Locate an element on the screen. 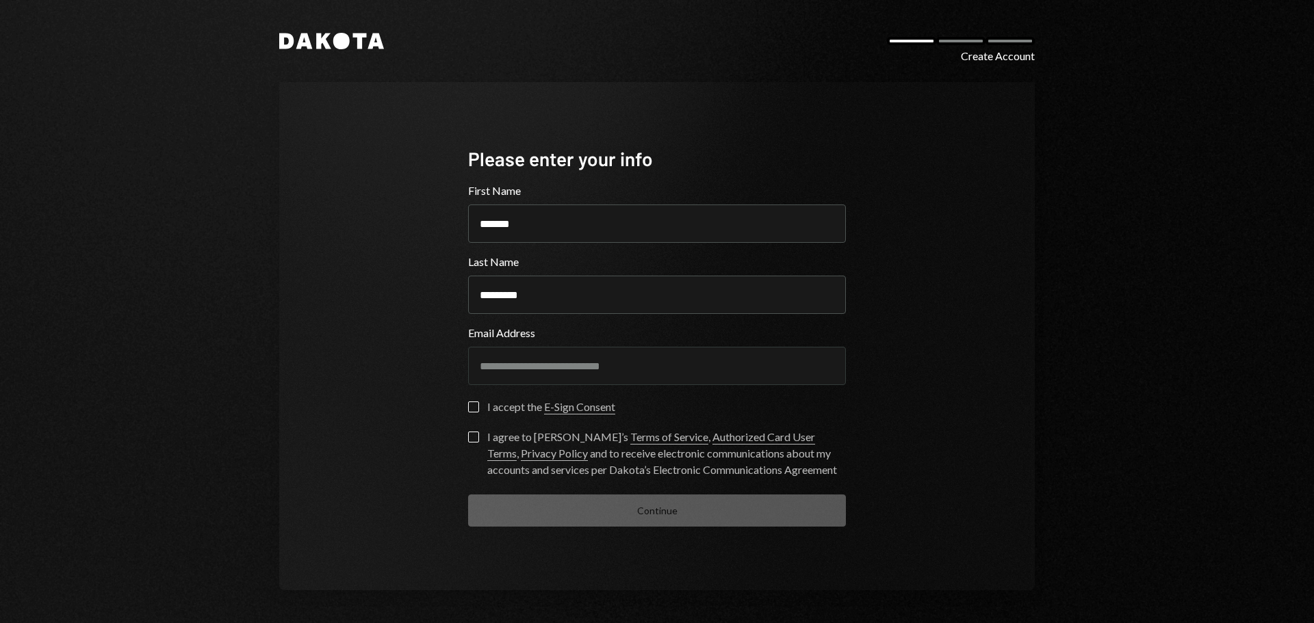 The height and width of the screenshot is (623, 1314). a: Privacy Policy is located at coordinates (554, 454).